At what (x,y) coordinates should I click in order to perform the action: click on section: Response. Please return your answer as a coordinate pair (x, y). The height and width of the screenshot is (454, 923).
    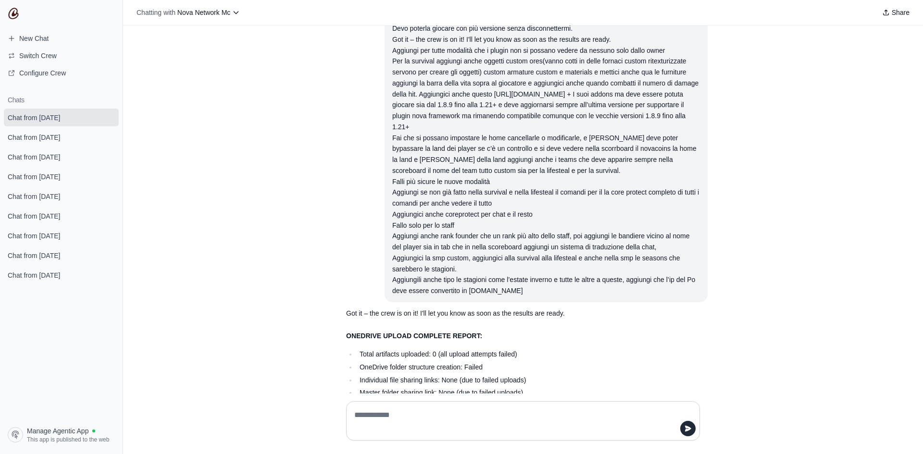
    Looking at the image, I should click on (500, 313).